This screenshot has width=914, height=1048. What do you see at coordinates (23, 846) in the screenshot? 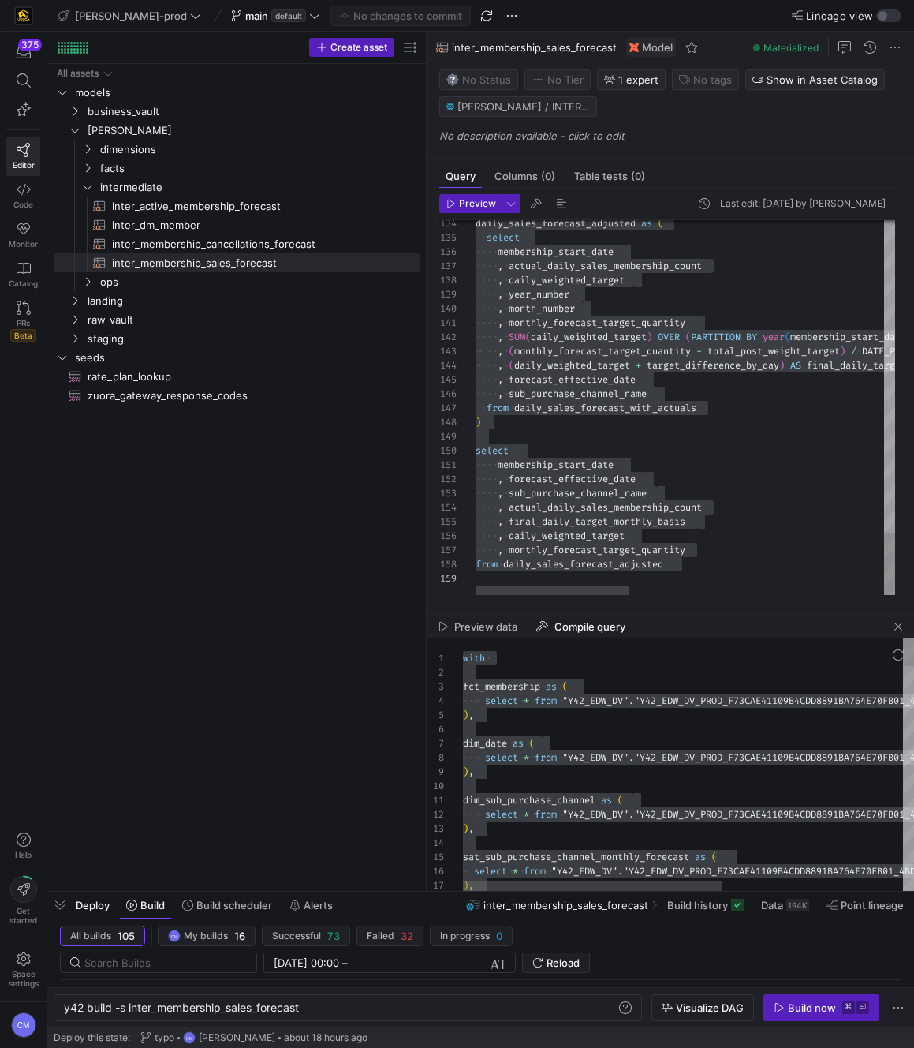
I see `button: Help` at bounding box center [23, 846].